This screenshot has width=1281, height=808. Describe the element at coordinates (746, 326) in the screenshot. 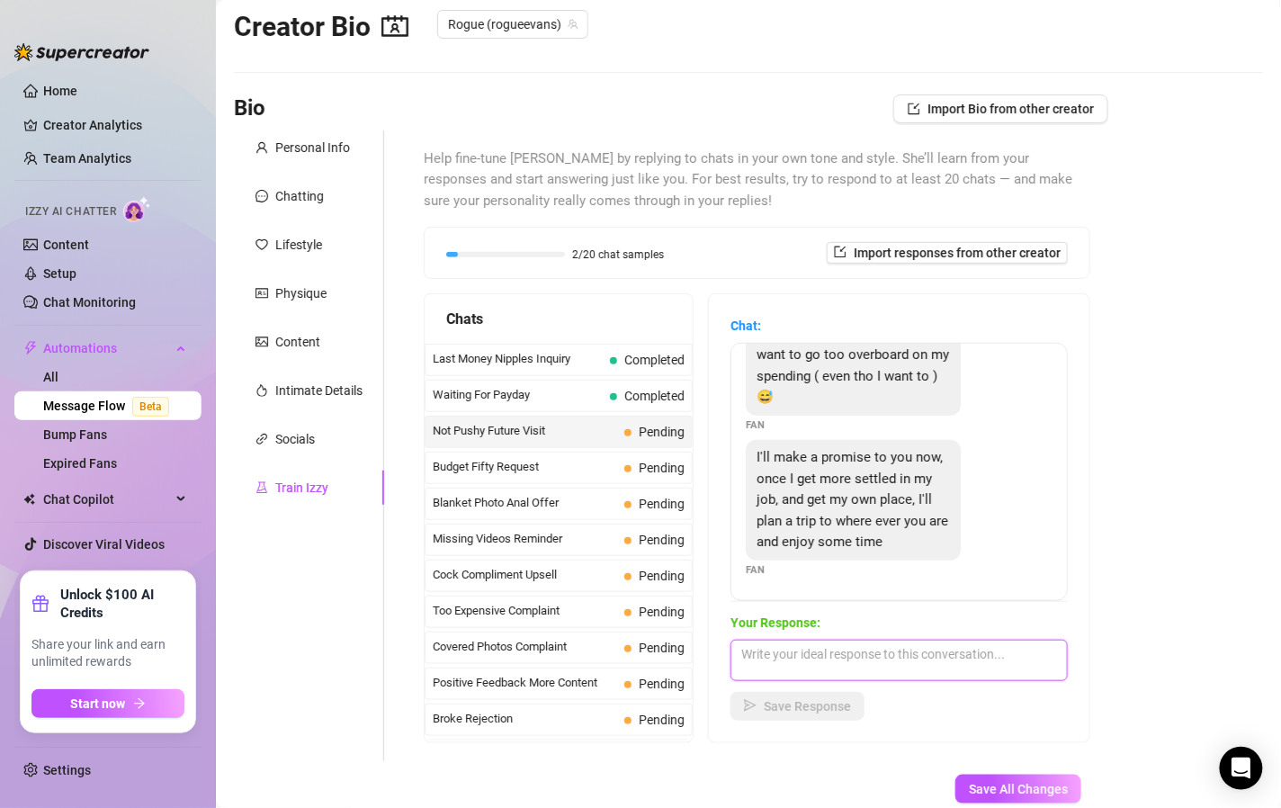

I see `strong: Chat:` at that location.